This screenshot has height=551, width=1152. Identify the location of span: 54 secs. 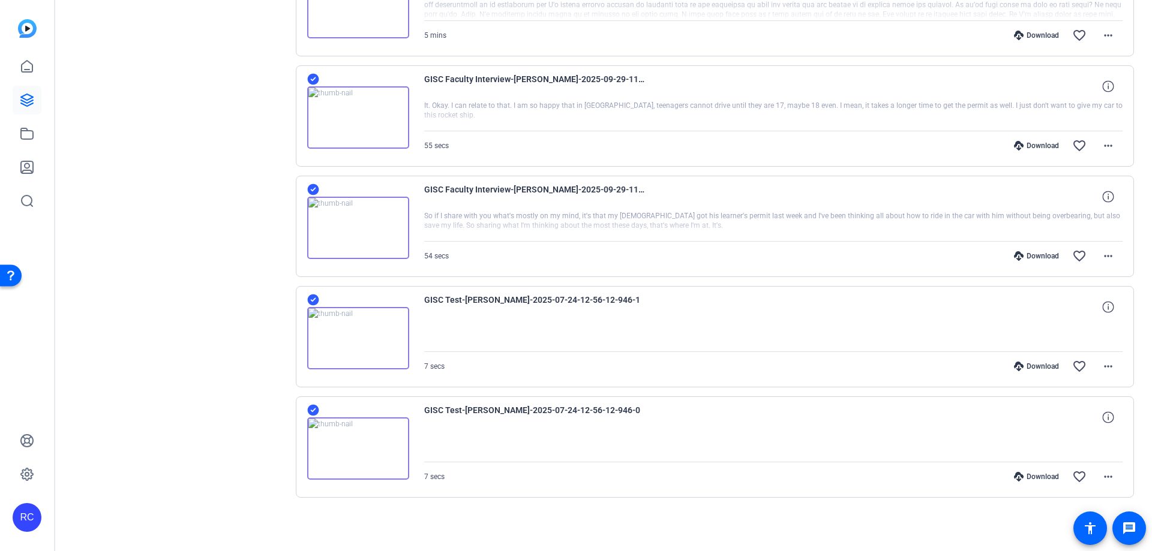
(436, 256).